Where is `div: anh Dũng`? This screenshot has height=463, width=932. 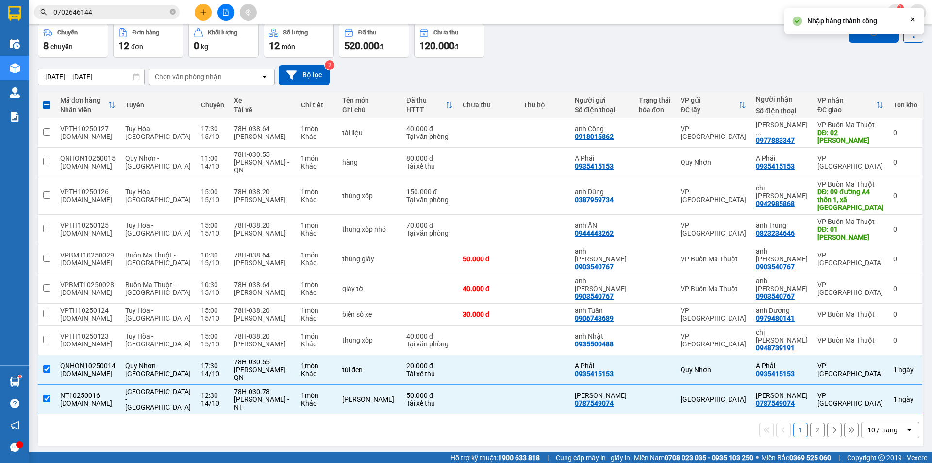
div: anh Dũng is located at coordinates (602, 192).